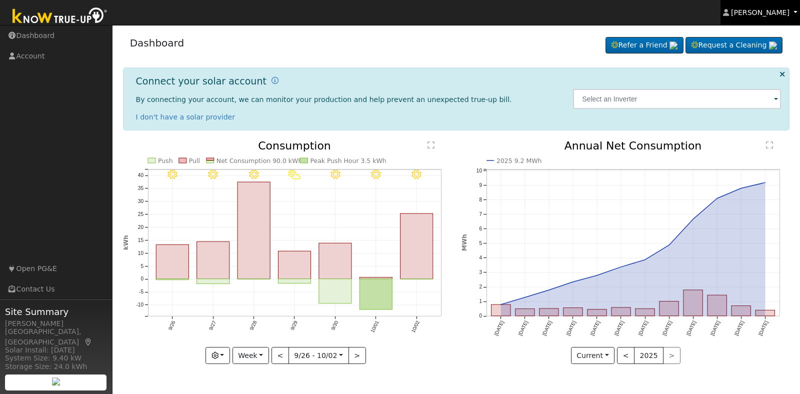  I want to click on button: 2025, so click(648, 355).